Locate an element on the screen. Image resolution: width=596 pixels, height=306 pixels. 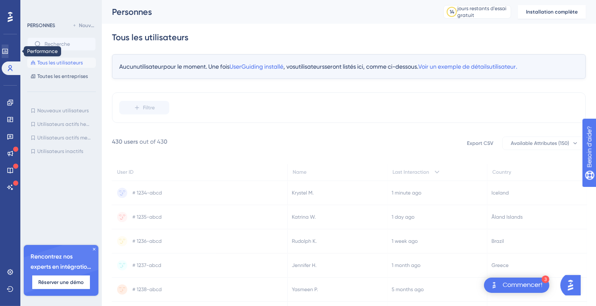
font: Rencontrez nos experts en intégration 🎧 is located at coordinates (61, 267).